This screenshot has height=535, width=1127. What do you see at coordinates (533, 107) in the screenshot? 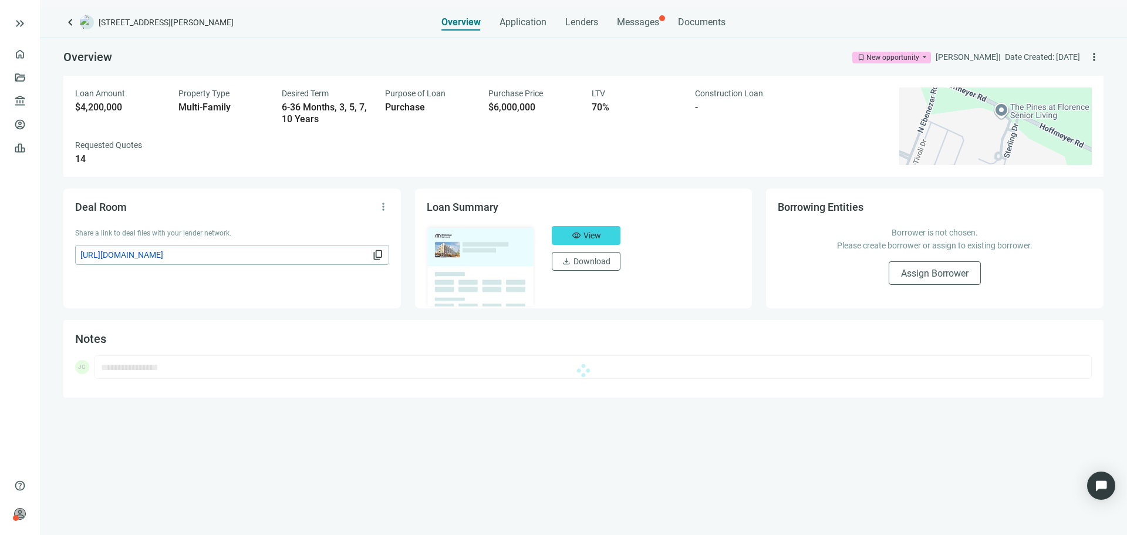
I see `div: $6,000,000` at bounding box center [533, 107].